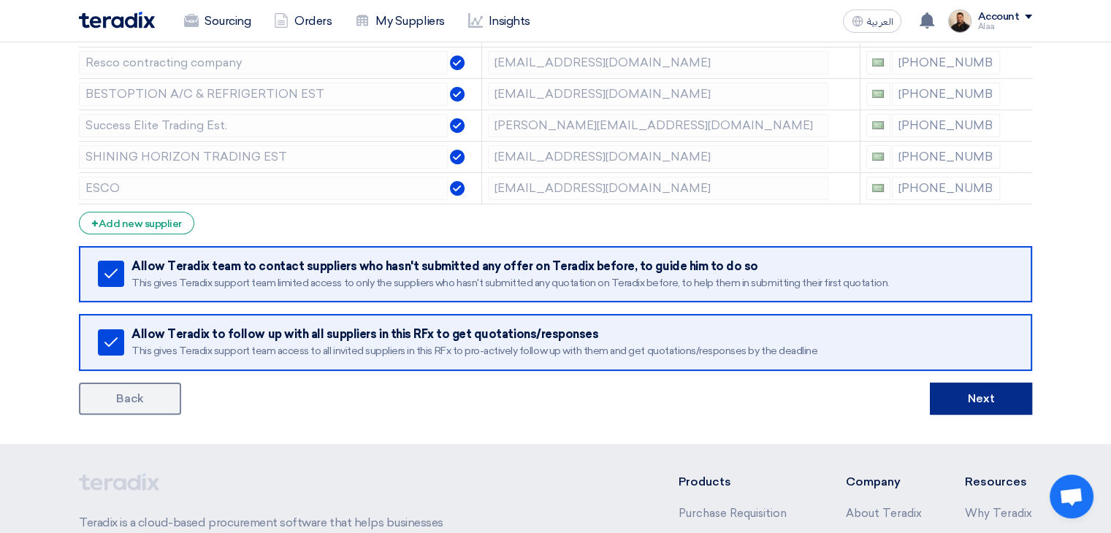 This screenshot has width=1111, height=533. What do you see at coordinates (960, 21) in the screenshot?
I see `img: MAA_1717931611039.JPG` at bounding box center [960, 21].